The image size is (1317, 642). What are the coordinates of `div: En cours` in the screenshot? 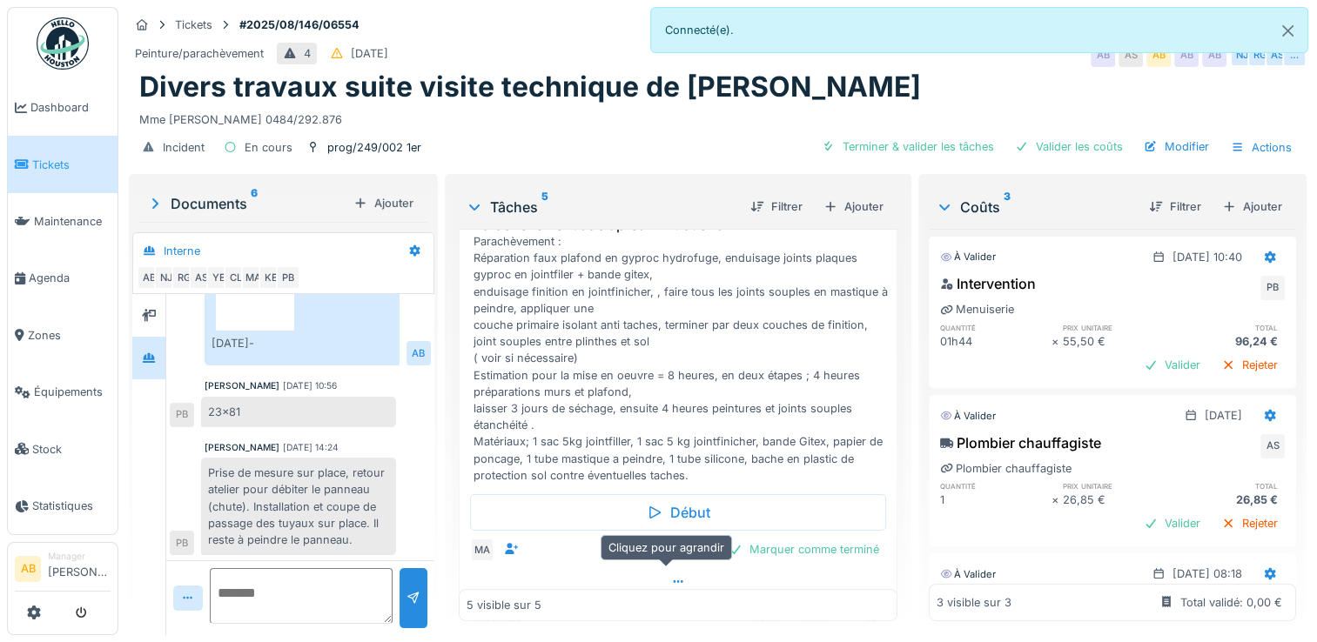 It's located at (268, 147).